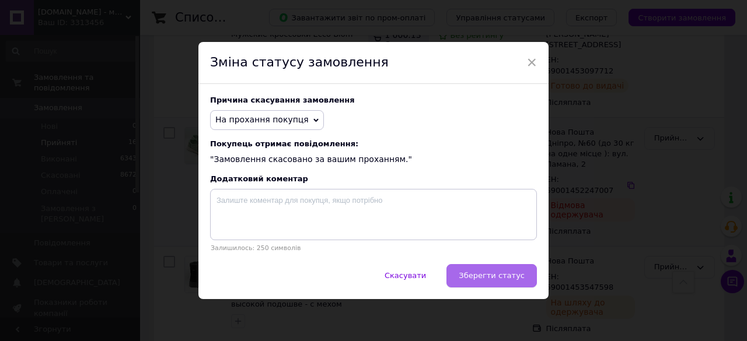  Describe the element at coordinates (373, 100) in the screenshot. I see `div: Причина скасування замовлення` at that location.